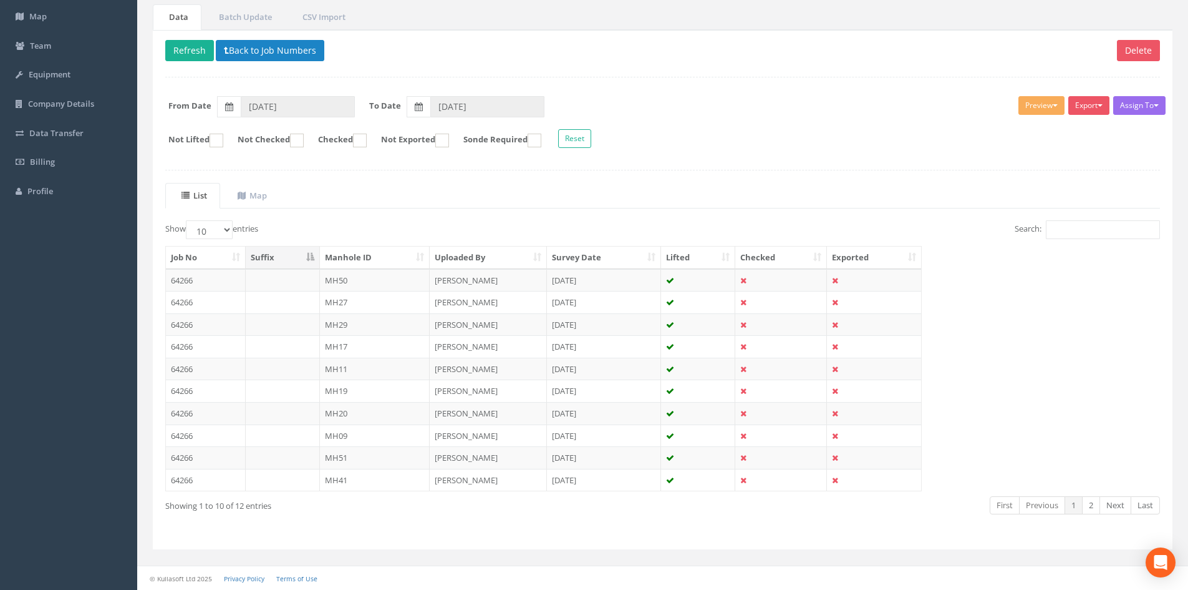  I want to click on a: 1, so click(1074, 505).